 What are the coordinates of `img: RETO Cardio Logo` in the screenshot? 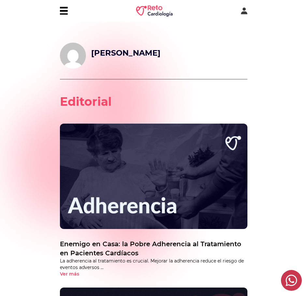 It's located at (154, 11).